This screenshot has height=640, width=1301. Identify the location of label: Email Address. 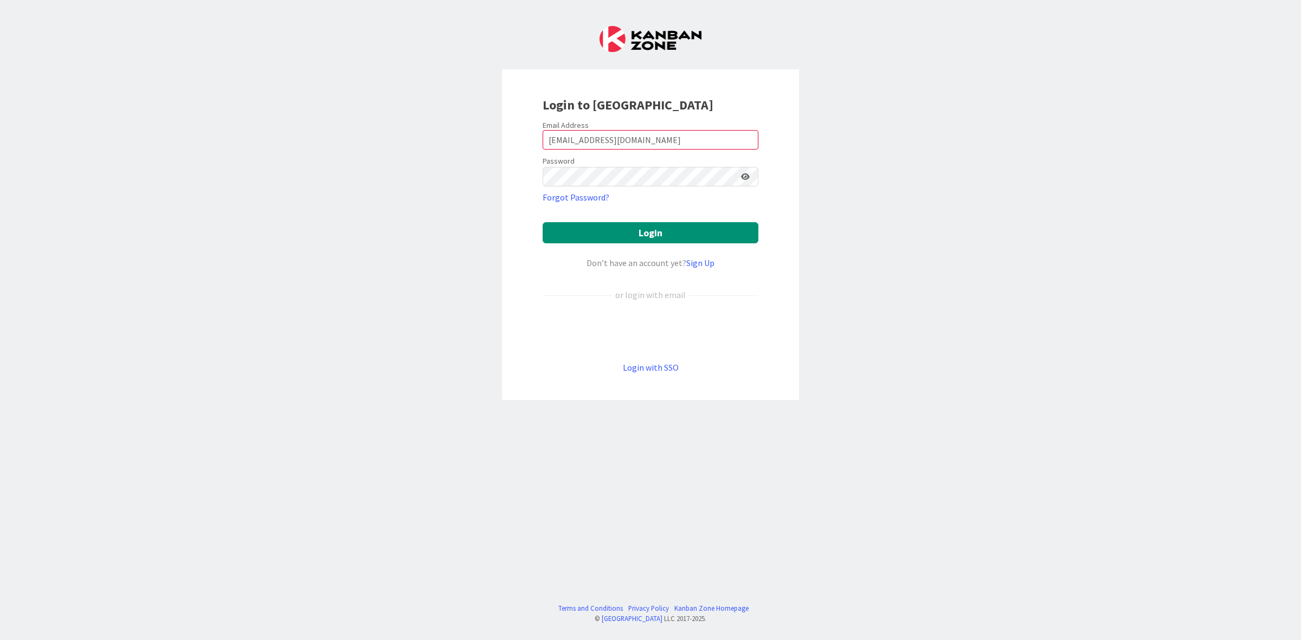
(565, 125).